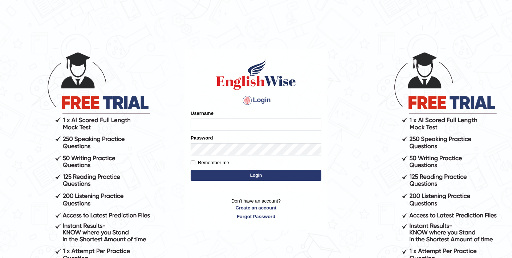 This screenshot has width=512, height=258. What do you see at coordinates (256, 176) in the screenshot?
I see `button: Login` at bounding box center [256, 176].